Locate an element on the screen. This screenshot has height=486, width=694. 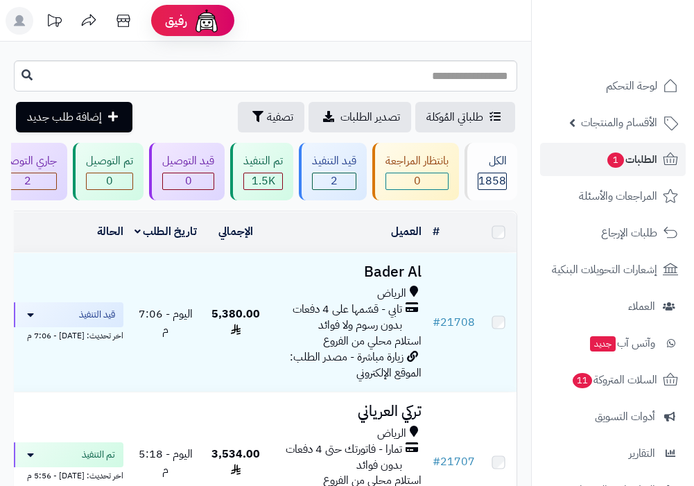
a: طلبات الإرجاع is located at coordinates (613, 233).